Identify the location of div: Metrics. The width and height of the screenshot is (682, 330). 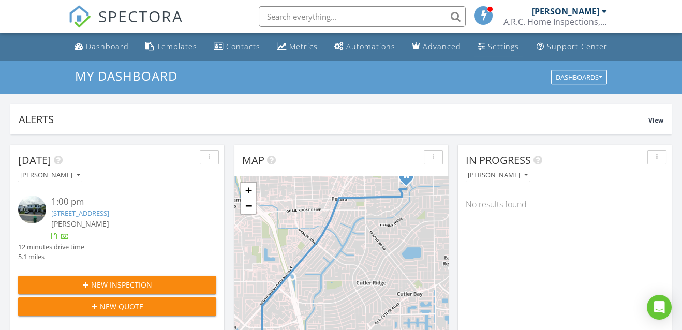
(303, 46).